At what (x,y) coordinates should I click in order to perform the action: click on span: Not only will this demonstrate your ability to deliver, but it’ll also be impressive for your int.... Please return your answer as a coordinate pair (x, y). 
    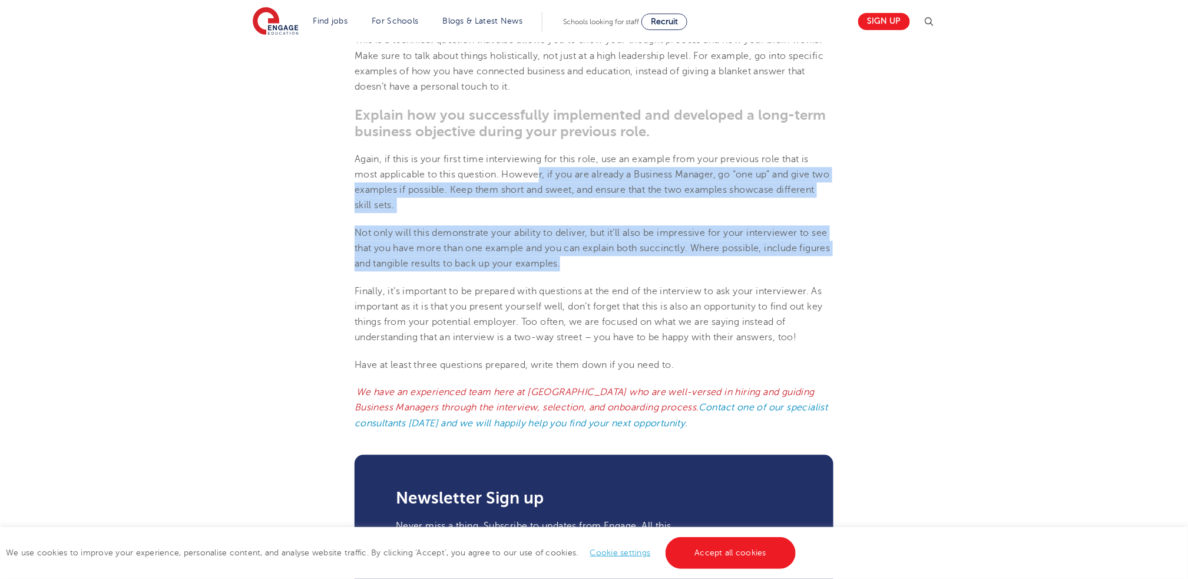
    Looking at the image, I should click on (593, 249).